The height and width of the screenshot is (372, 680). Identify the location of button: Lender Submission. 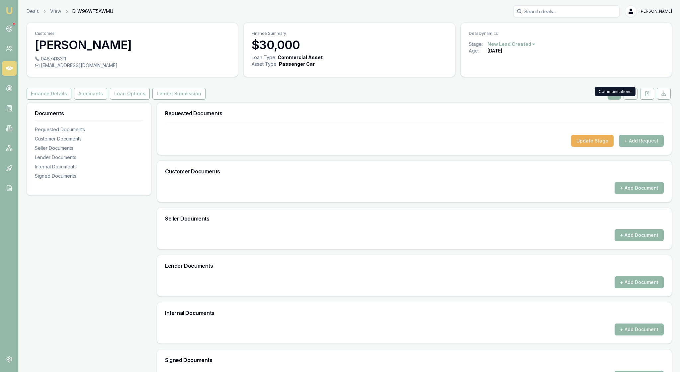
(179, 94).